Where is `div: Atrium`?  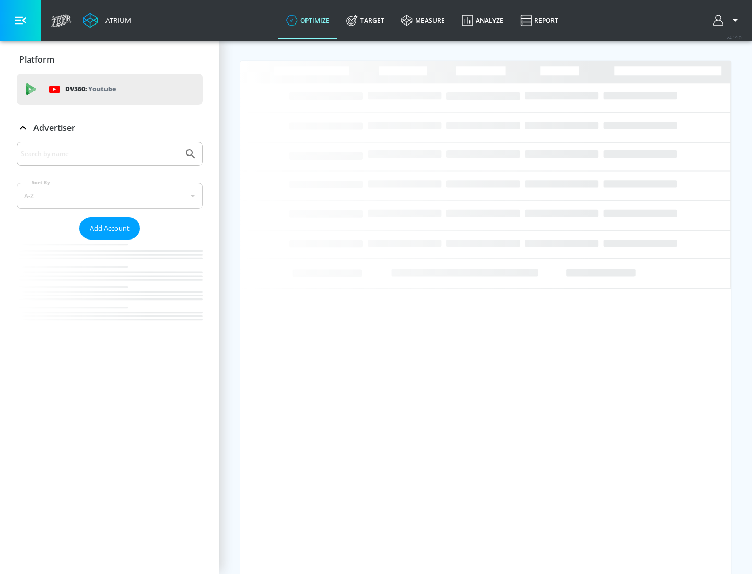 div: Atrium is located at coordinates (116, 20).